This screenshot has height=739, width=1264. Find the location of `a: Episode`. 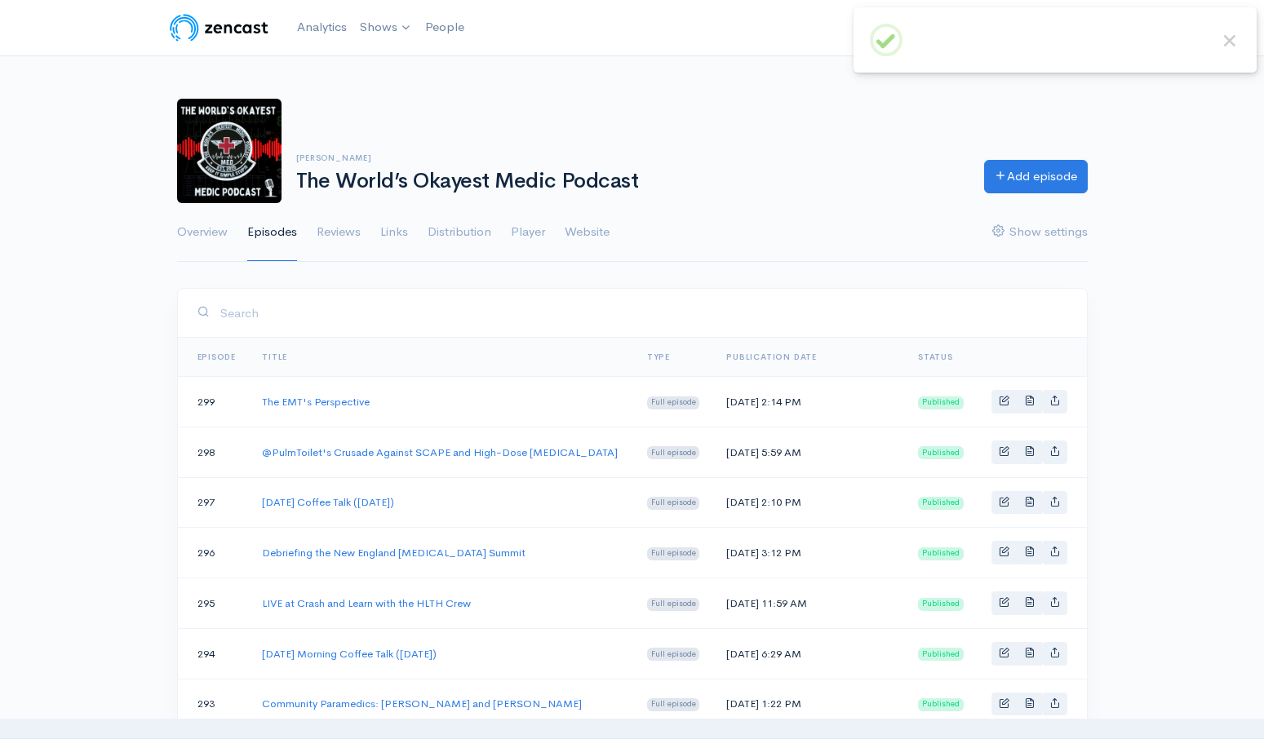

a: Episode is located at coordinates (217, 357).